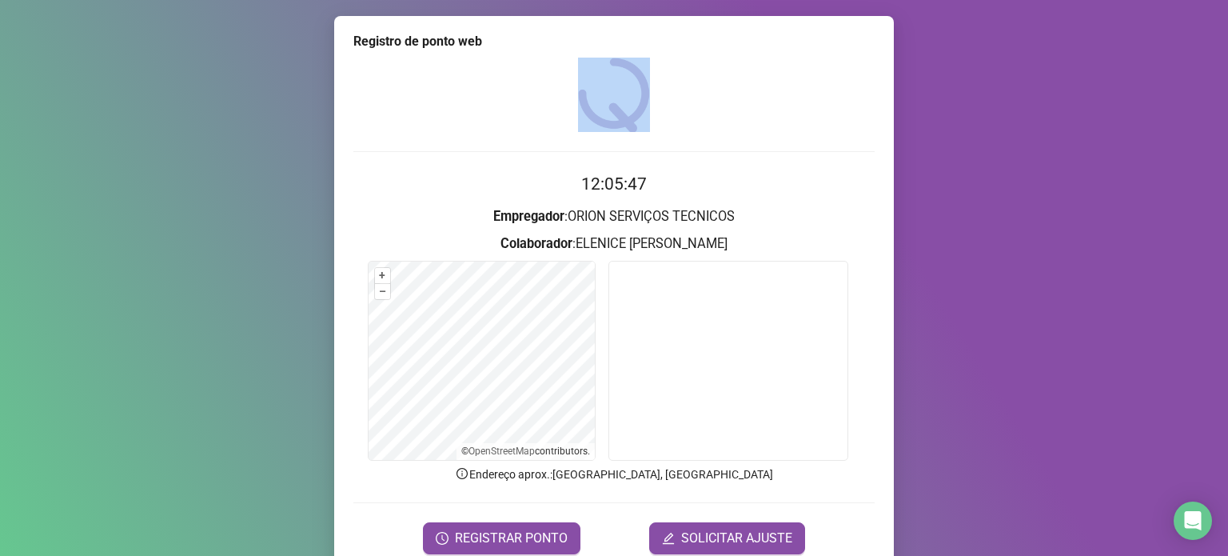 Image resolution: width=1228 pixels, height=556 pixels. I want to click on a: OpenStreetMap, so click(501, 451).